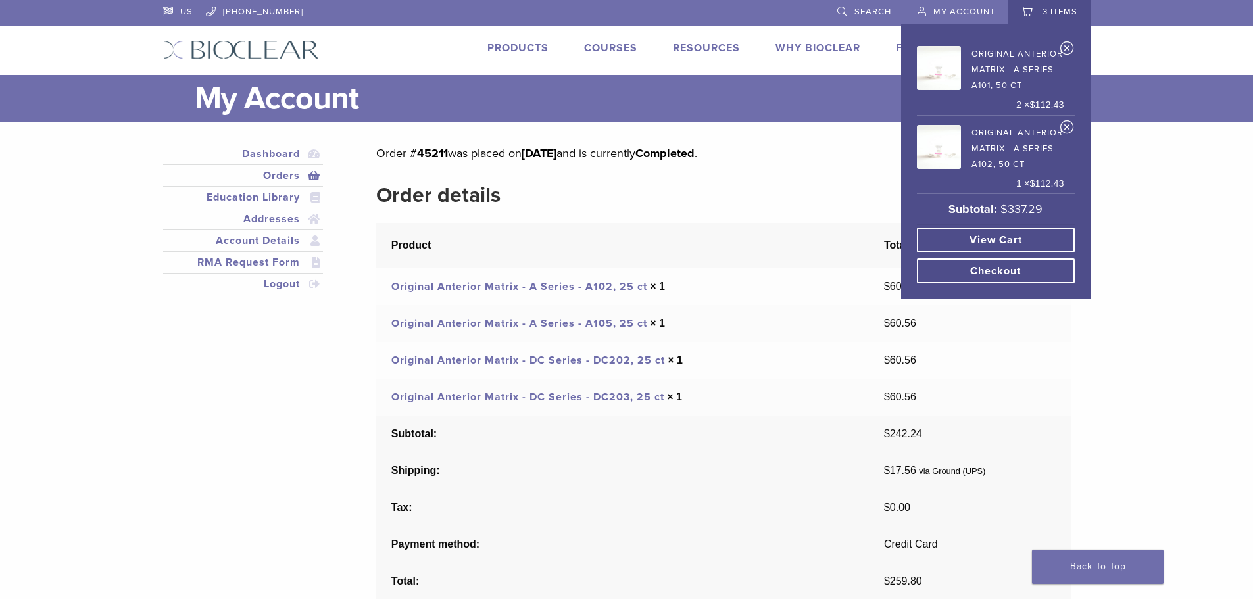  I want to click on a: Products, so click(518, 48).